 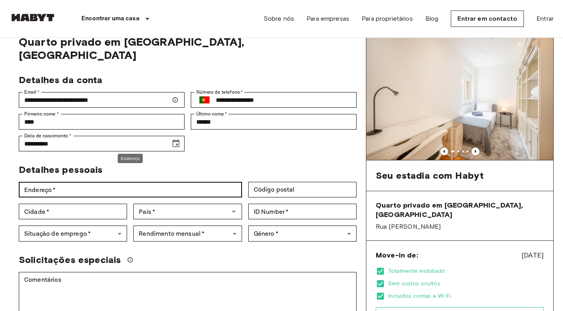 I want to click on label: Último nome, so click(x=211, y=114).